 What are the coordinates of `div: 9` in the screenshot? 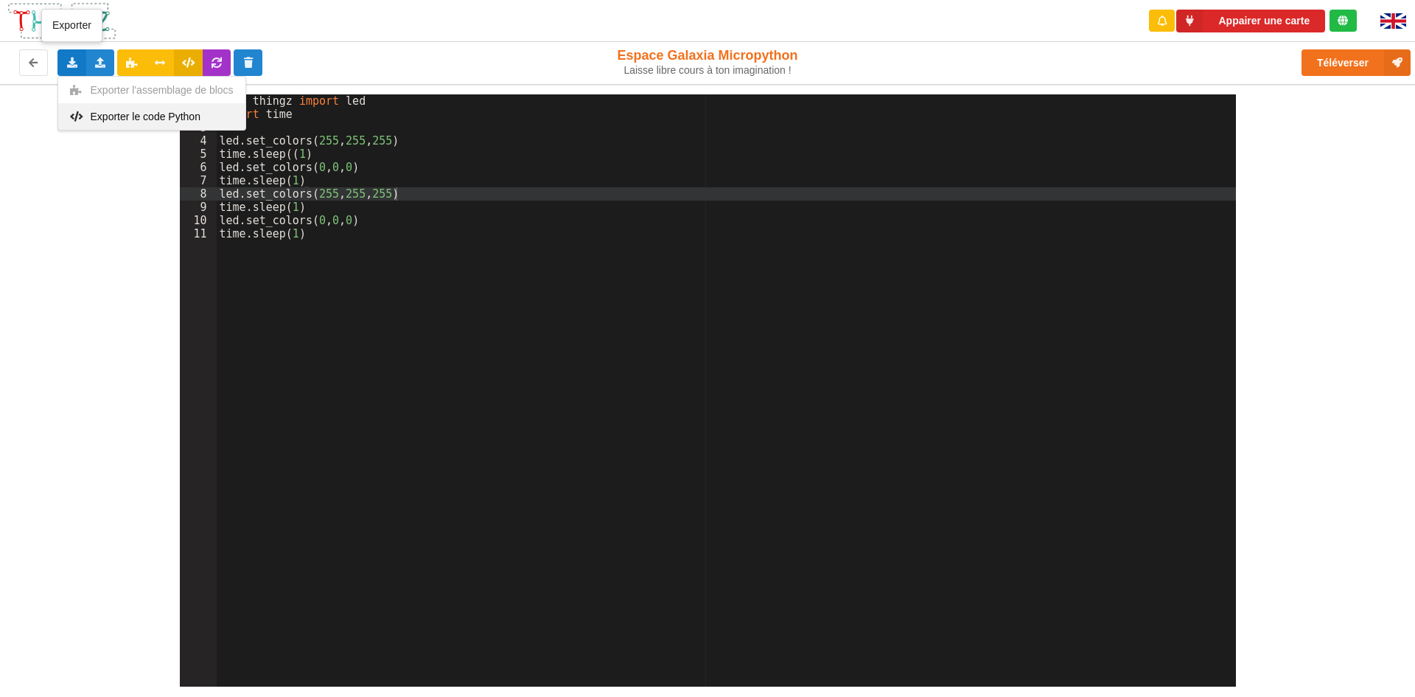 It's located at (198, 207).